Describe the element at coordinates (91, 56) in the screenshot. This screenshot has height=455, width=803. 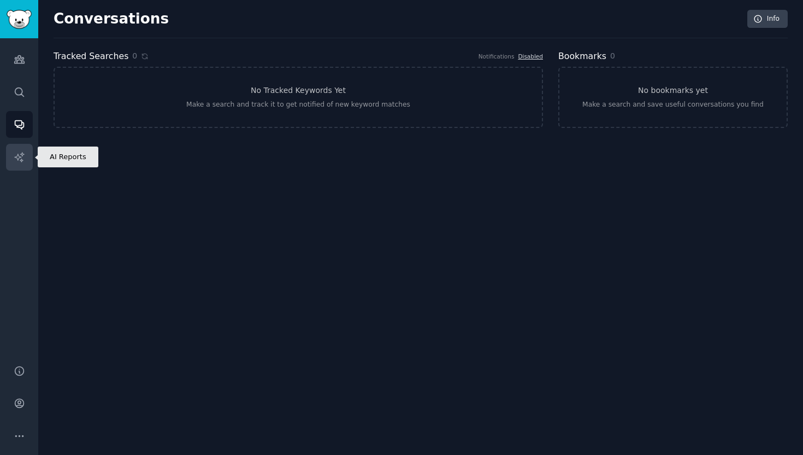
I see `h2: Tracked Searches` at that location.